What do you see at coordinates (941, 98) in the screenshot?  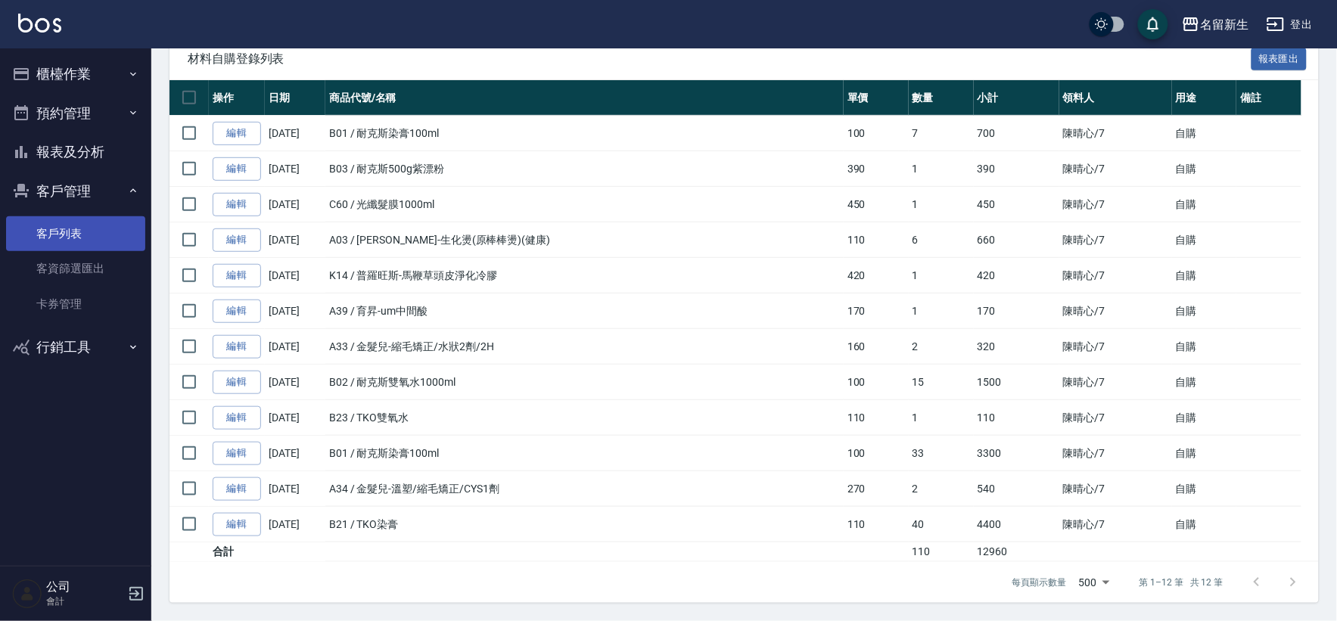 I see `th: 數量` at bounding box center [941, 98].